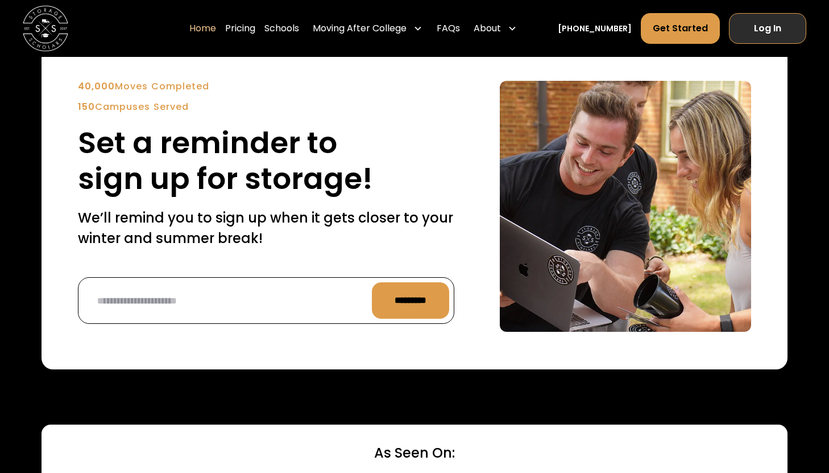  What do you see at coordinates (768, 28) in the screenshot?
I see `a: Log In` at bounding box center [768, 28].